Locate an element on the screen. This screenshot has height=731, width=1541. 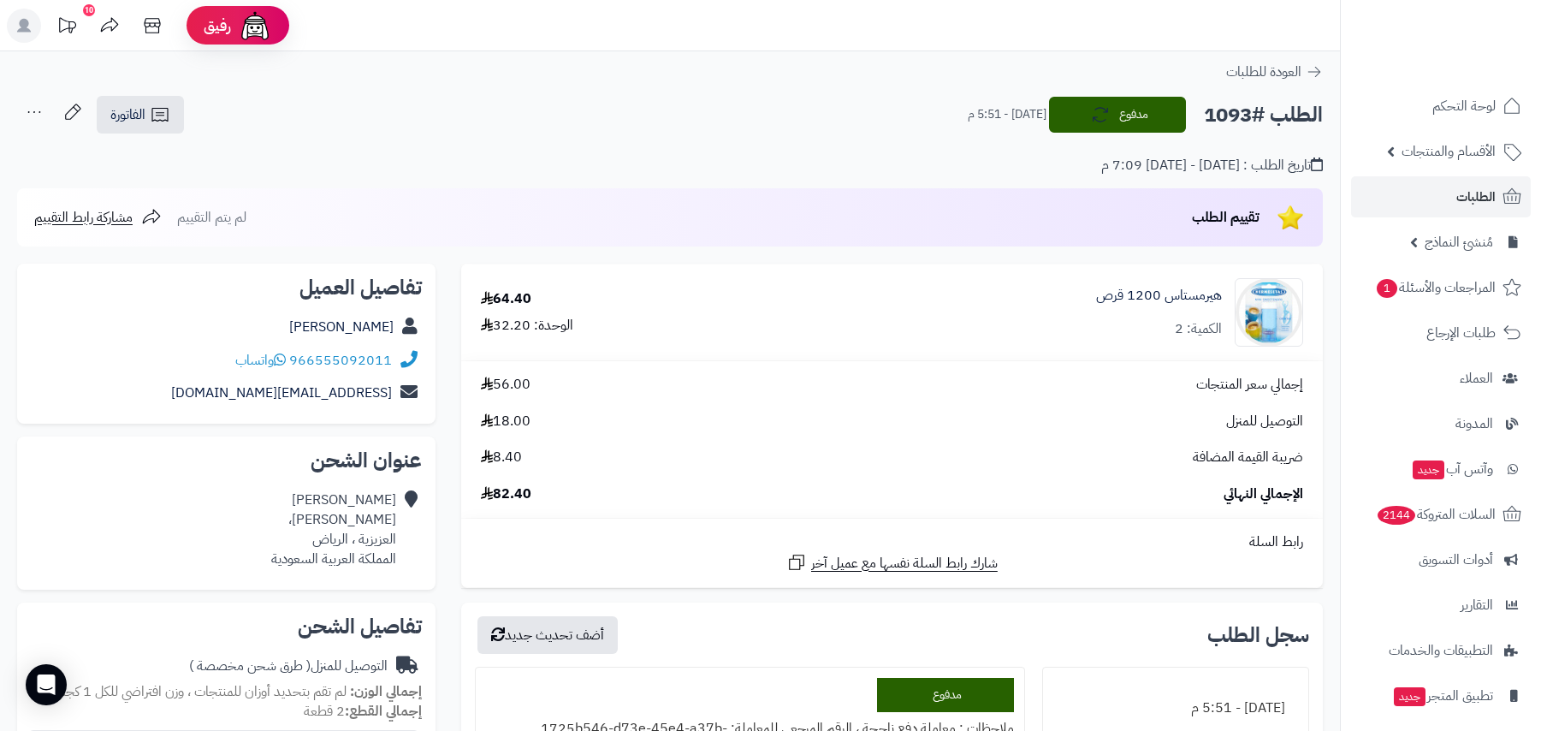
span: مُنشئ النماذج is located at coordinates (1459, 242).